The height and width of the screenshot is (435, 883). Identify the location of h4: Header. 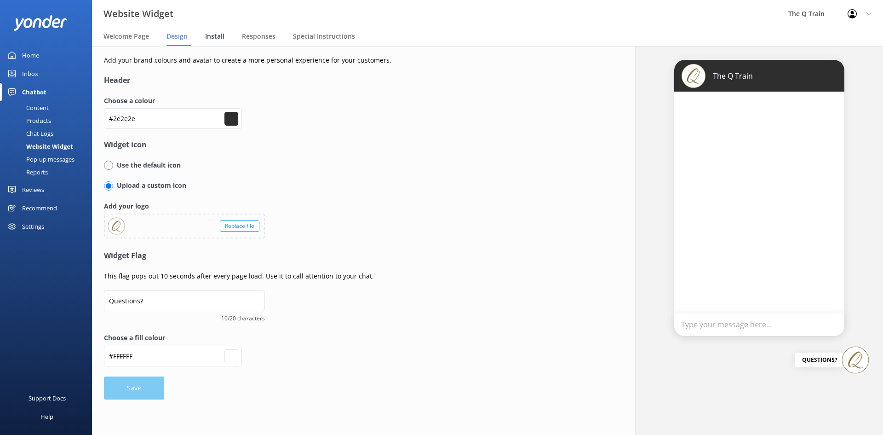
(334, 81).